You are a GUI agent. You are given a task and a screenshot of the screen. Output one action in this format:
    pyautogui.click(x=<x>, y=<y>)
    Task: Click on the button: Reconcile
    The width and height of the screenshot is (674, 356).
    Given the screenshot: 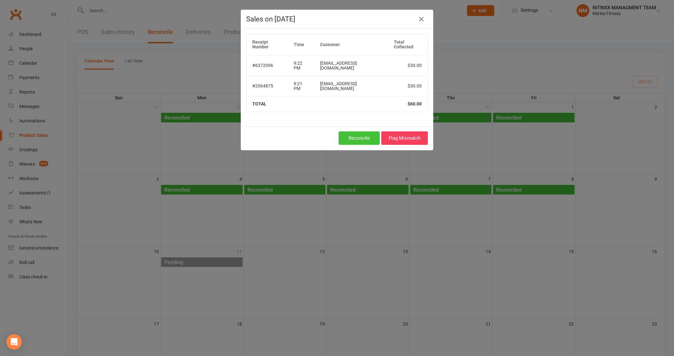 What is the action you would take?
    pyautogui.click(x=359, y=138)
    